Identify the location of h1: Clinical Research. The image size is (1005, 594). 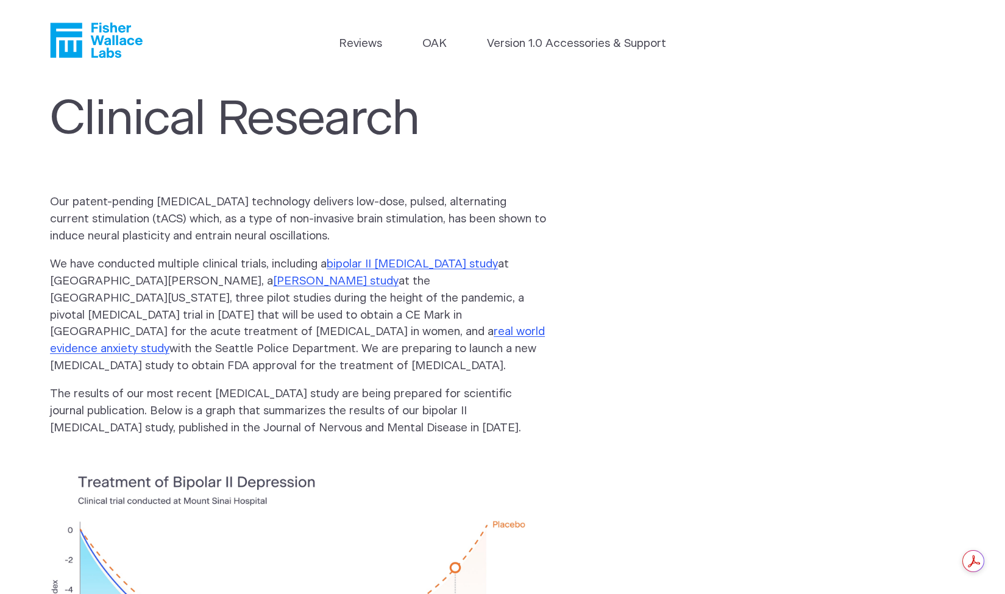
(304, 120).